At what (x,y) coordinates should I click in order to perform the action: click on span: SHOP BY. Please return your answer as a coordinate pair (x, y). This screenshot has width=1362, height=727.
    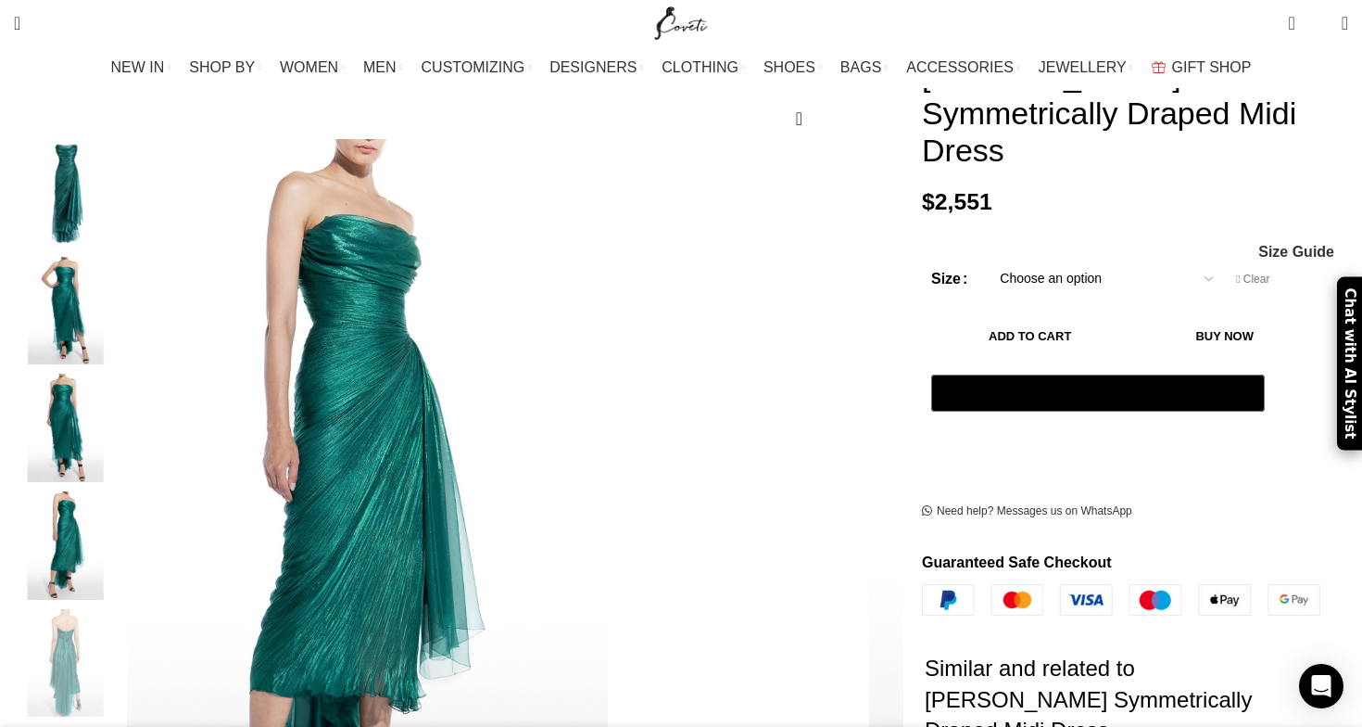
    Looking at the image, I should click on (221, 67).